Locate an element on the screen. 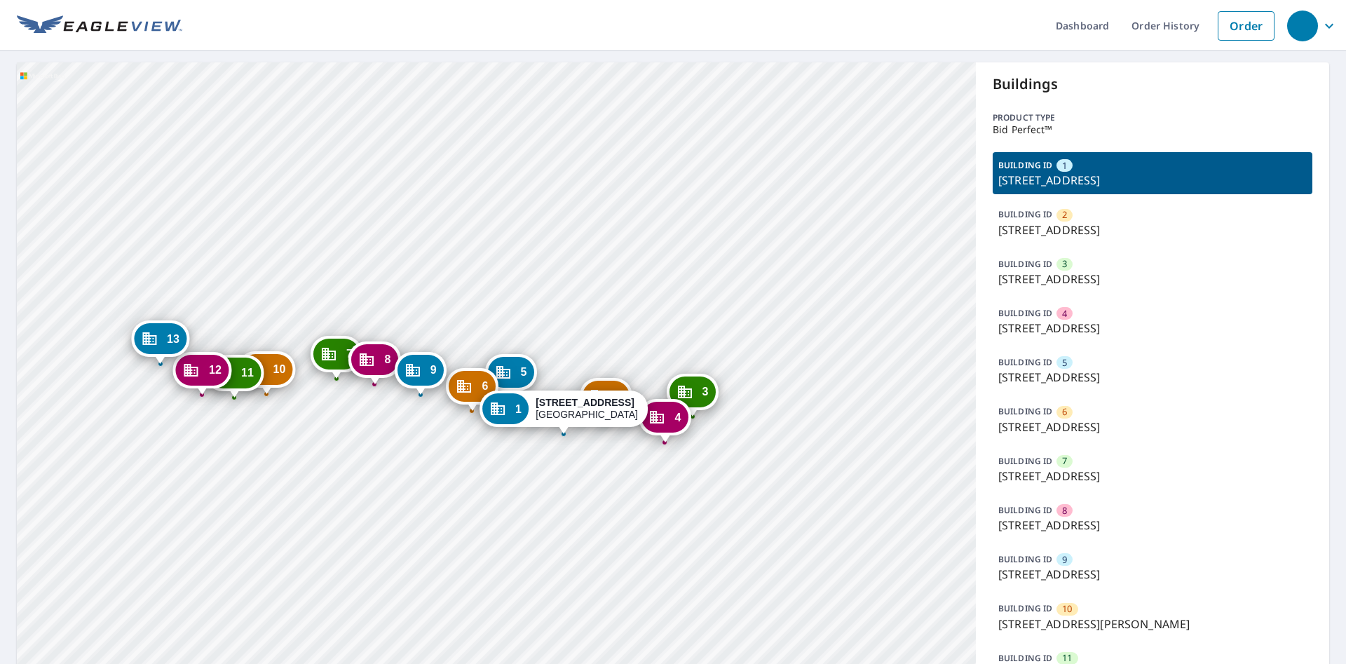 The height and width of the screenshot is (664, 1346). span: 12 is located at coordinates (215, 369).